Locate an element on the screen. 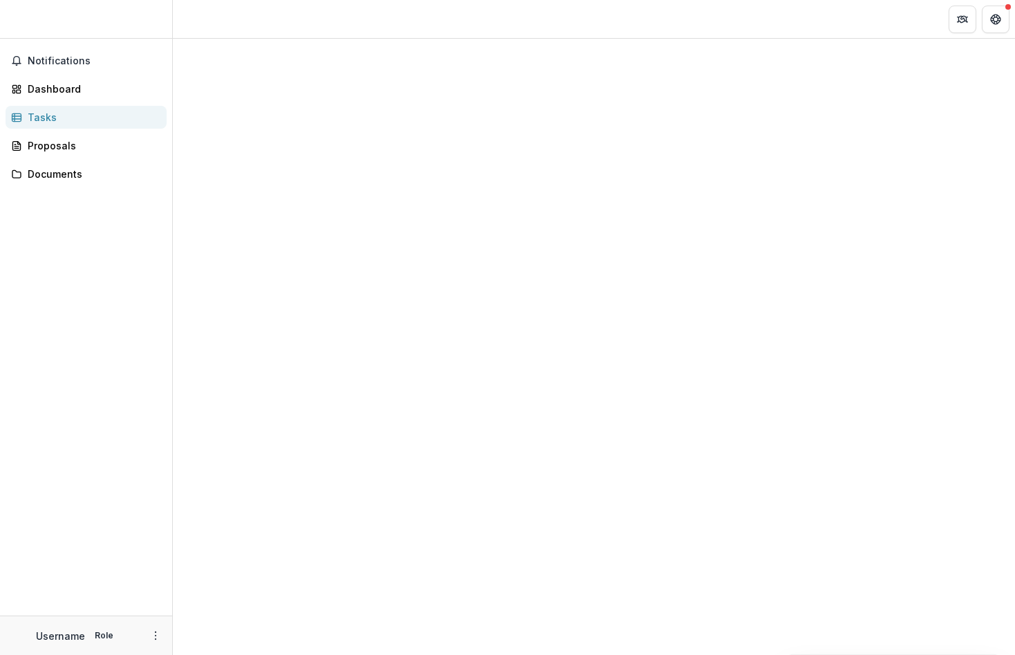 Image resolution: width=1015 pixels, height=655 pixels. div: Proposals is located at coordinates (91, 145).